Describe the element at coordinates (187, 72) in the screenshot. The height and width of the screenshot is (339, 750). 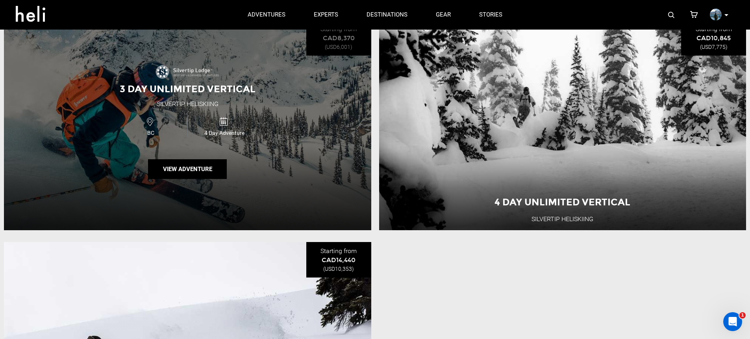
I see `img: images` at that location.